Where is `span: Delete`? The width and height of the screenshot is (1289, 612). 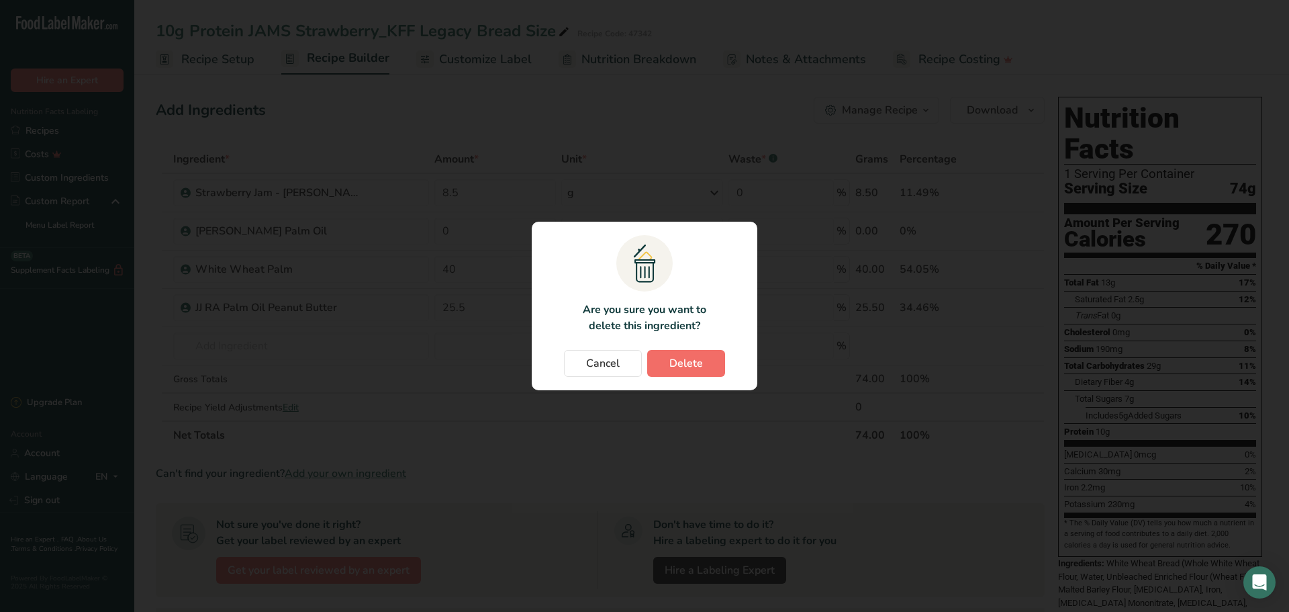 span: Delete is located at coordinates (686, 363).